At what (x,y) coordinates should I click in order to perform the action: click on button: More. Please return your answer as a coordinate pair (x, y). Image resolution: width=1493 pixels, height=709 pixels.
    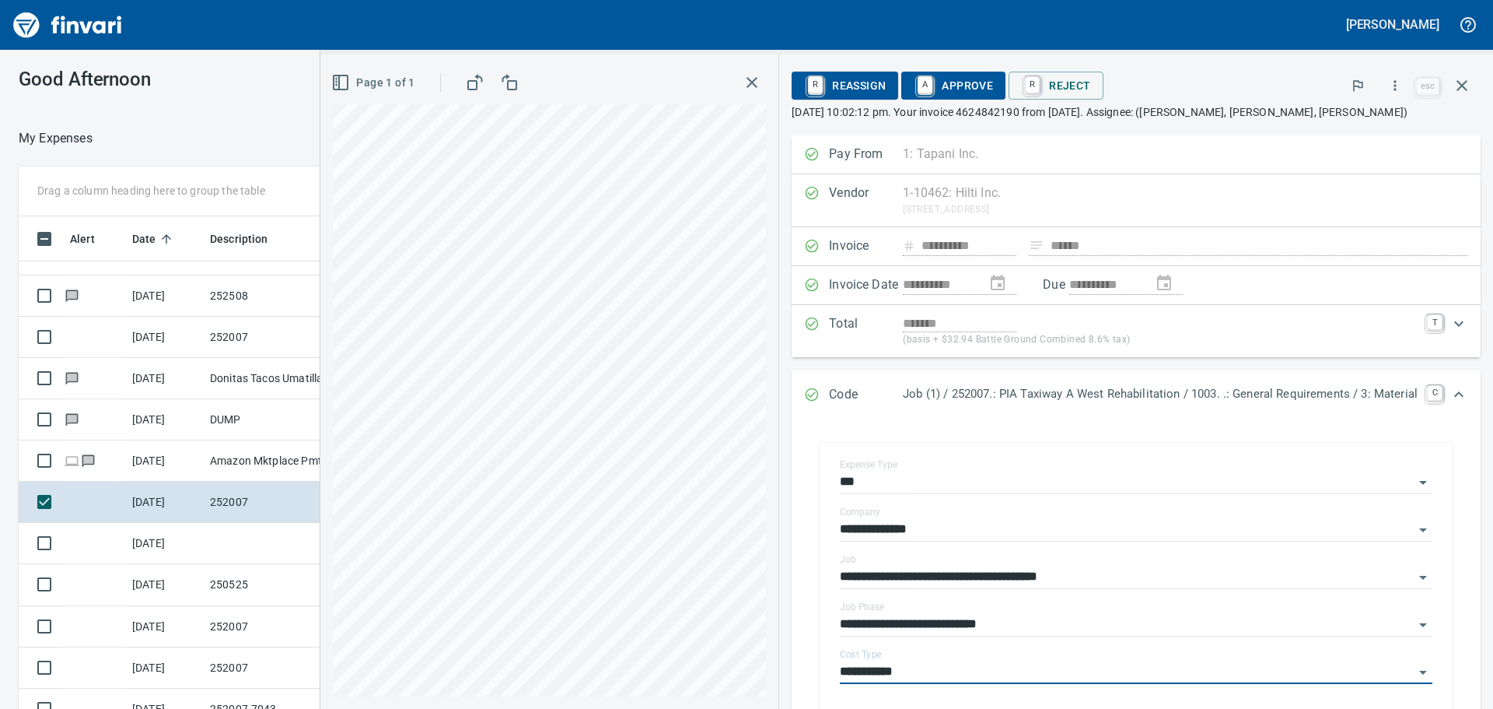
    Looking at the image, I should click on (1395, 86).